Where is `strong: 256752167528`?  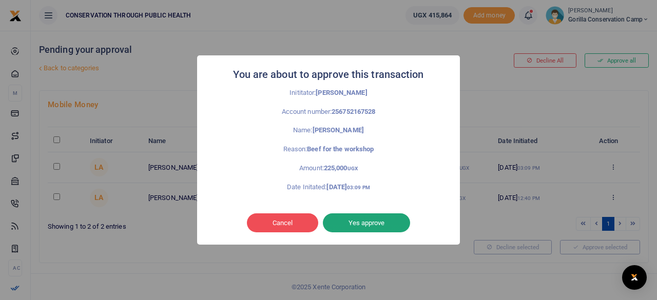
strong: 256752167528 is located at coordinates (353, 111).